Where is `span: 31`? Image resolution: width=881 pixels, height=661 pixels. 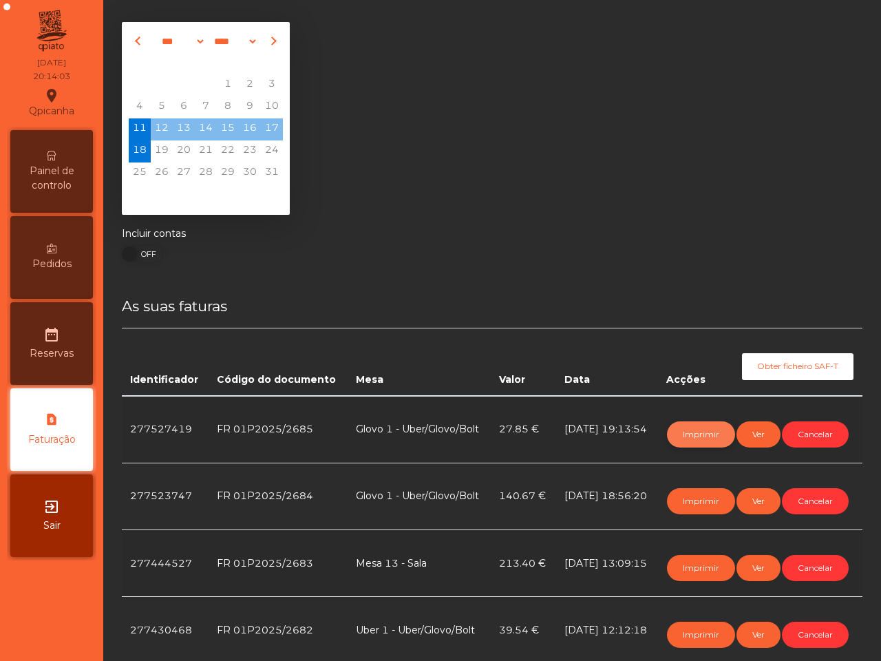 span: 31 is located at coordinates (272, 173).